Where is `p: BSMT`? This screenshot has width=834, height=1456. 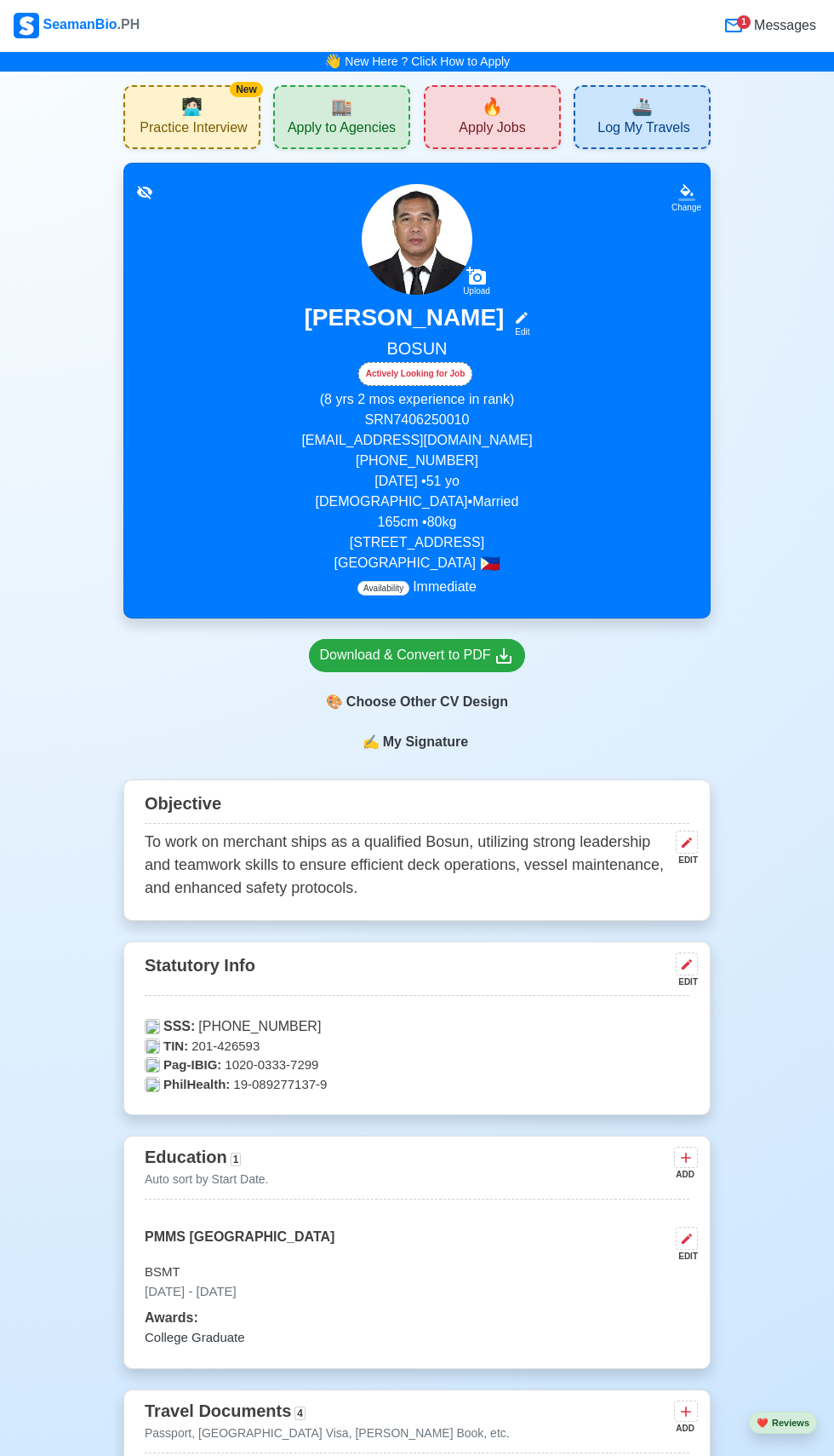 p: BSMT is located at coordinates (417, 1272).